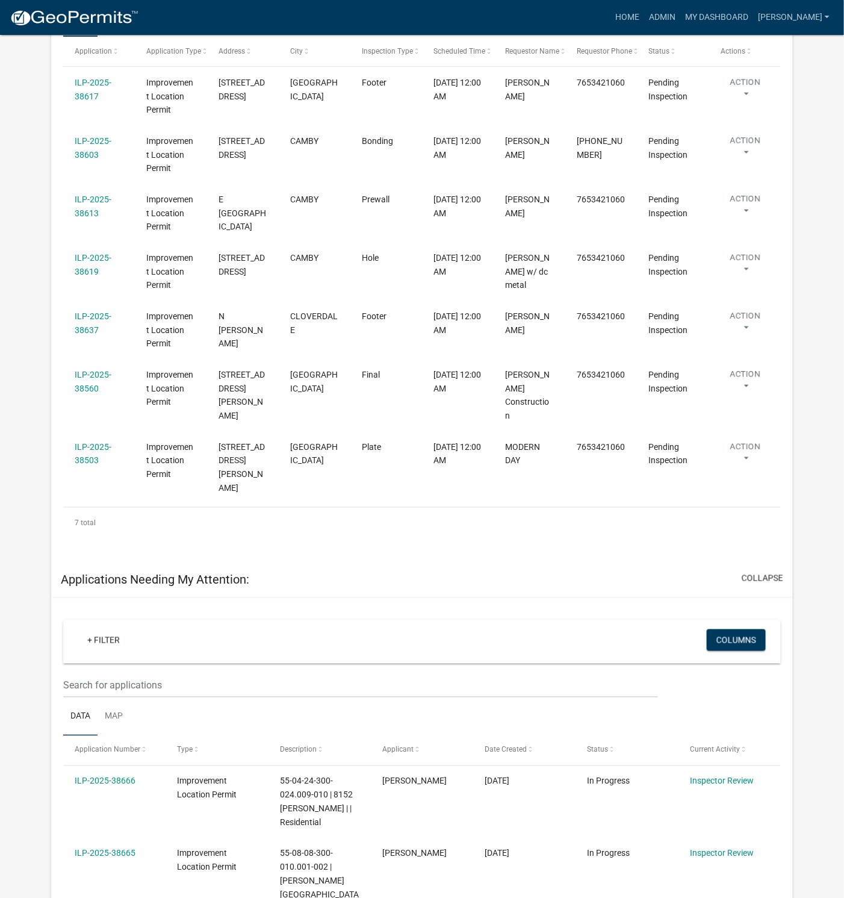 The image size is (844, 898). Describe the element at coordinates (601, 51) in the screenshot. I see `datatable-header-cell: Requestor Phone` at that location.